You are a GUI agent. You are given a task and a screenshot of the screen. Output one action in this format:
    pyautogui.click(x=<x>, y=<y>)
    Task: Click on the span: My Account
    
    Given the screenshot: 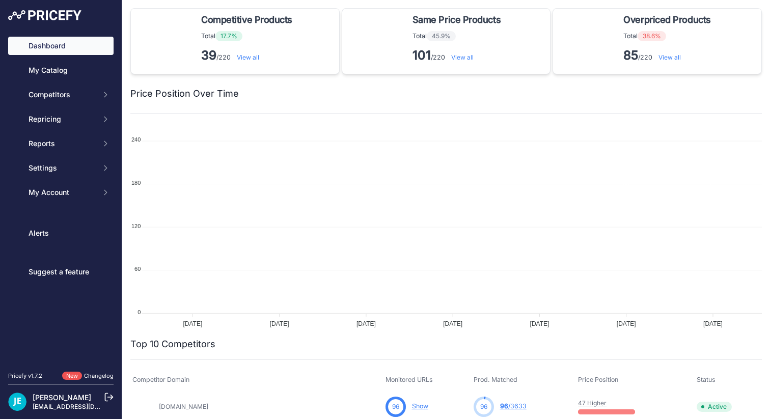 What is the action you would take?
    pyautogui.click(x=62, y=193)
    